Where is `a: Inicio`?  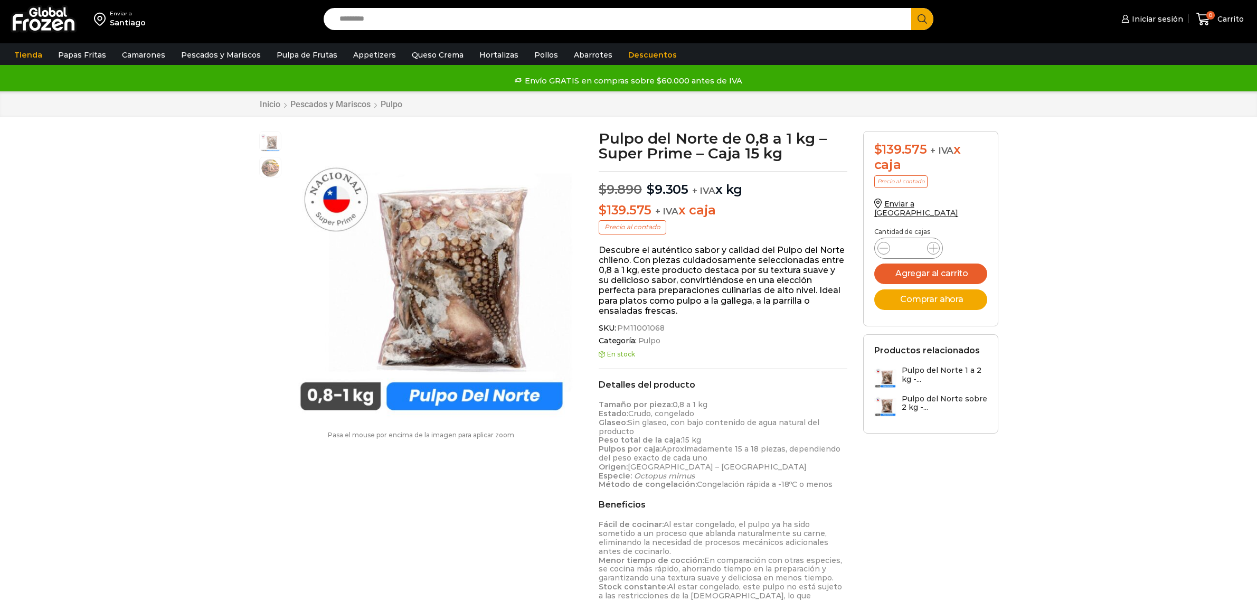
a: Inicio is located at coordinates (270, 104).